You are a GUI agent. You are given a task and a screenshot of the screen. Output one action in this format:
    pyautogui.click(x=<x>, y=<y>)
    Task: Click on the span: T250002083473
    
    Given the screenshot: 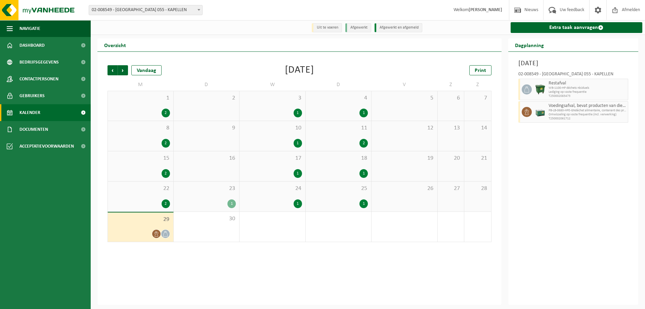 What is the action you would take?
    pyautogui.click(x=588, y=96)
    